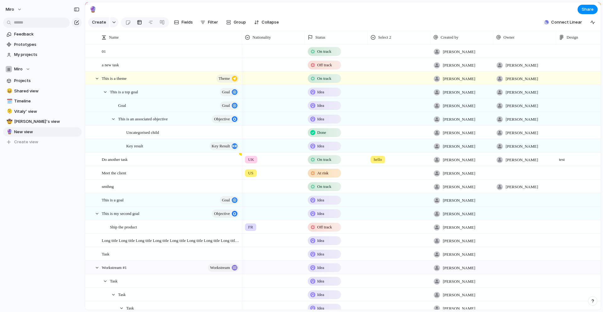 The image size is (603, 312). Describe the element at coordinates (183, 22) in the screenshot. I see `button: Fields` at that location.